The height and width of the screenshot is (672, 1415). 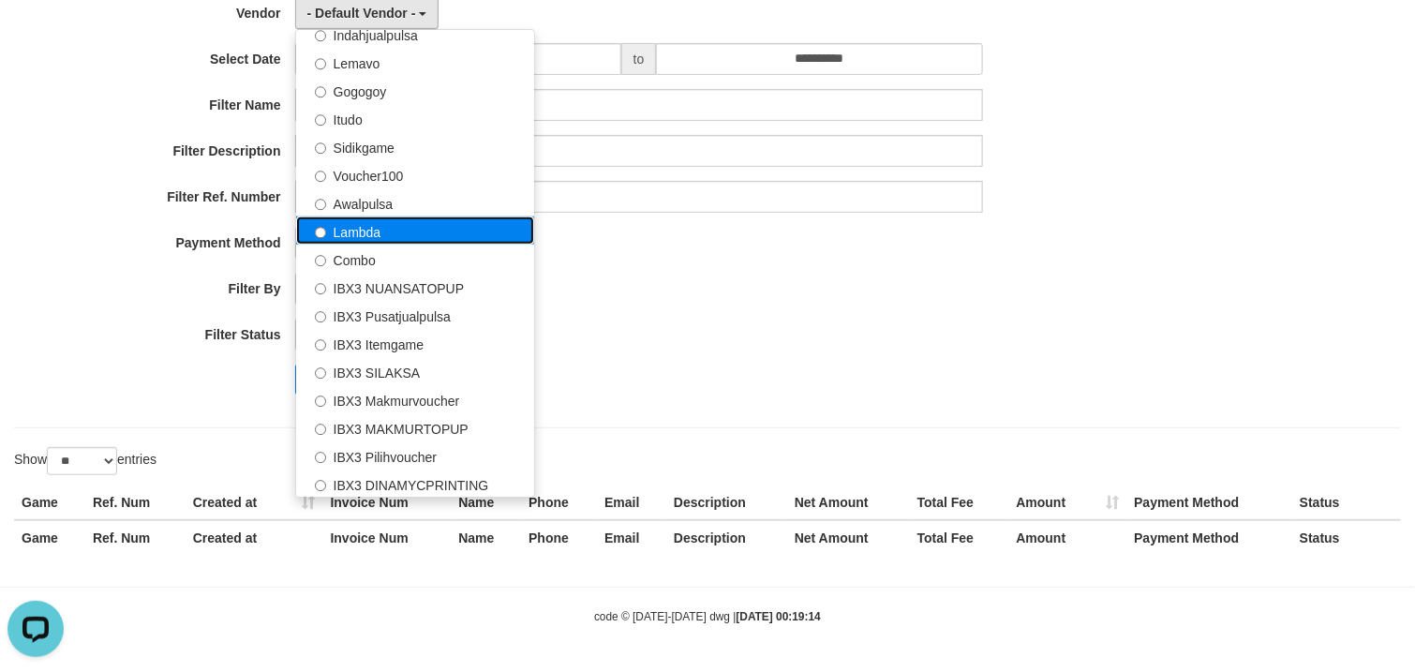 What do you see at coordinates (415, 315) in the screenshot?
I see `label: IBX3 Pusatjualpulsa` at bounding box center [415, 315].